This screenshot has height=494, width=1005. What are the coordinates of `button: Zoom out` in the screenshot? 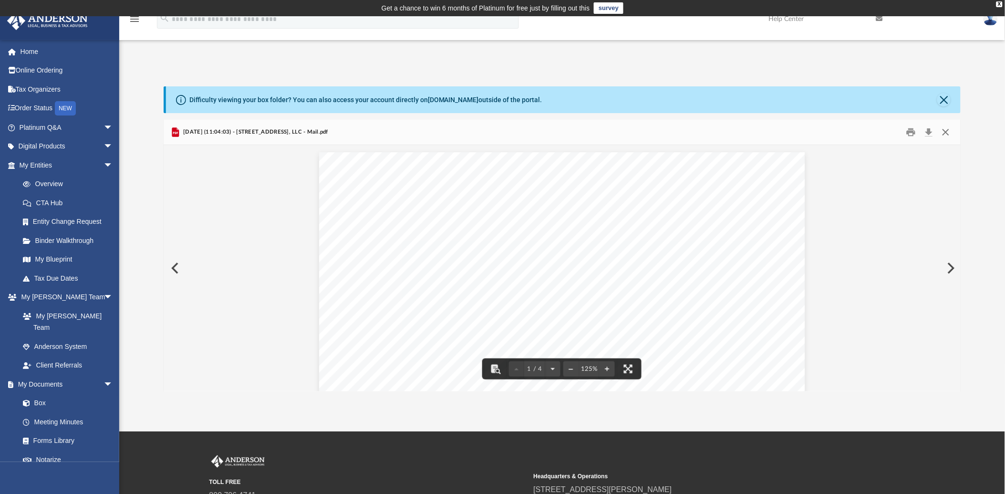 It's located at (571, 369).